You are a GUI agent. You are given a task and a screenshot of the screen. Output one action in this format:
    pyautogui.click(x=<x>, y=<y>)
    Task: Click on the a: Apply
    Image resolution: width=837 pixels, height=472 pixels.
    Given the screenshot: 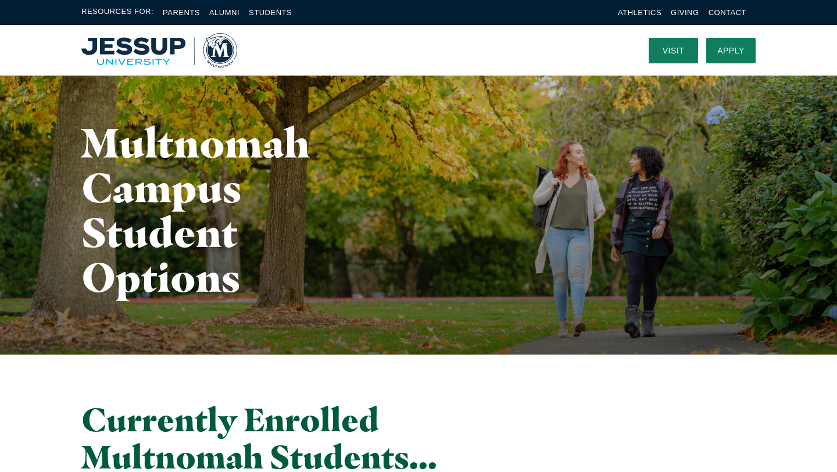 What is the action you would take?
    pyautogui.click(x=730, y=51)
    